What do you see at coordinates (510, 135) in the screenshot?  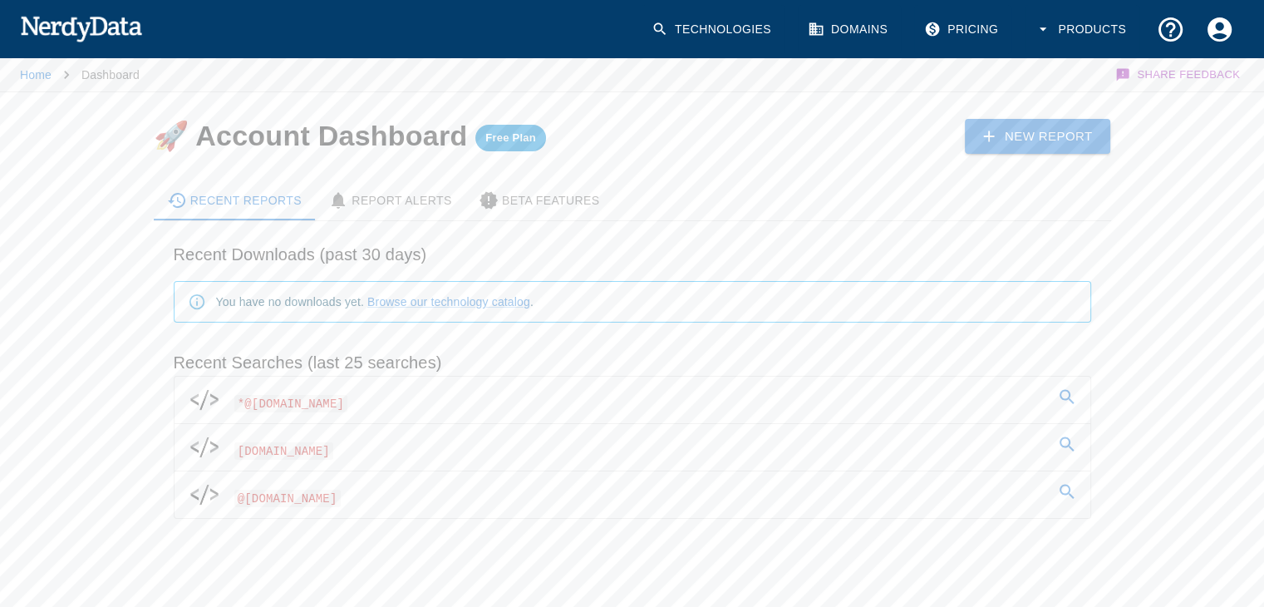 I see `a: Free Plan` at bounding box center [510, 135].